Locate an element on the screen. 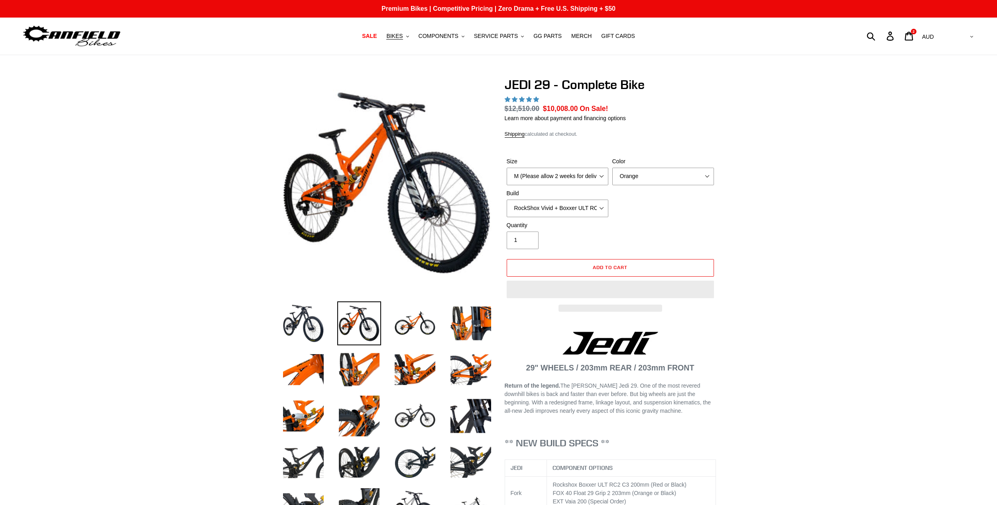 This screenshot has height=505, width=997. span: FOX 40 Float 29 Grip 2 203mm (Orange or Black) is located at coordinates (615, 493).